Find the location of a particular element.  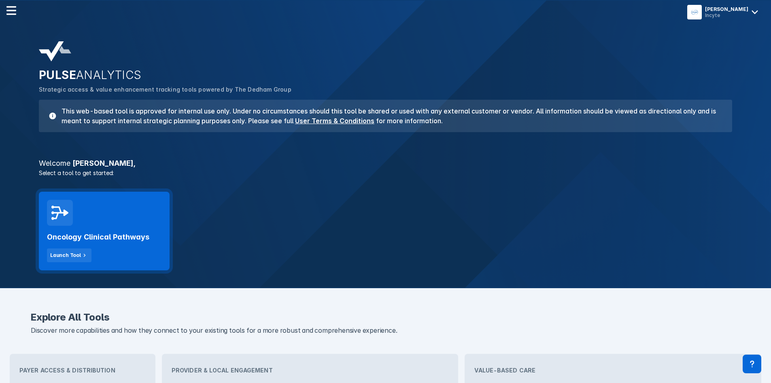

h2: Explore All Tools is located at coordinates (385, 317).